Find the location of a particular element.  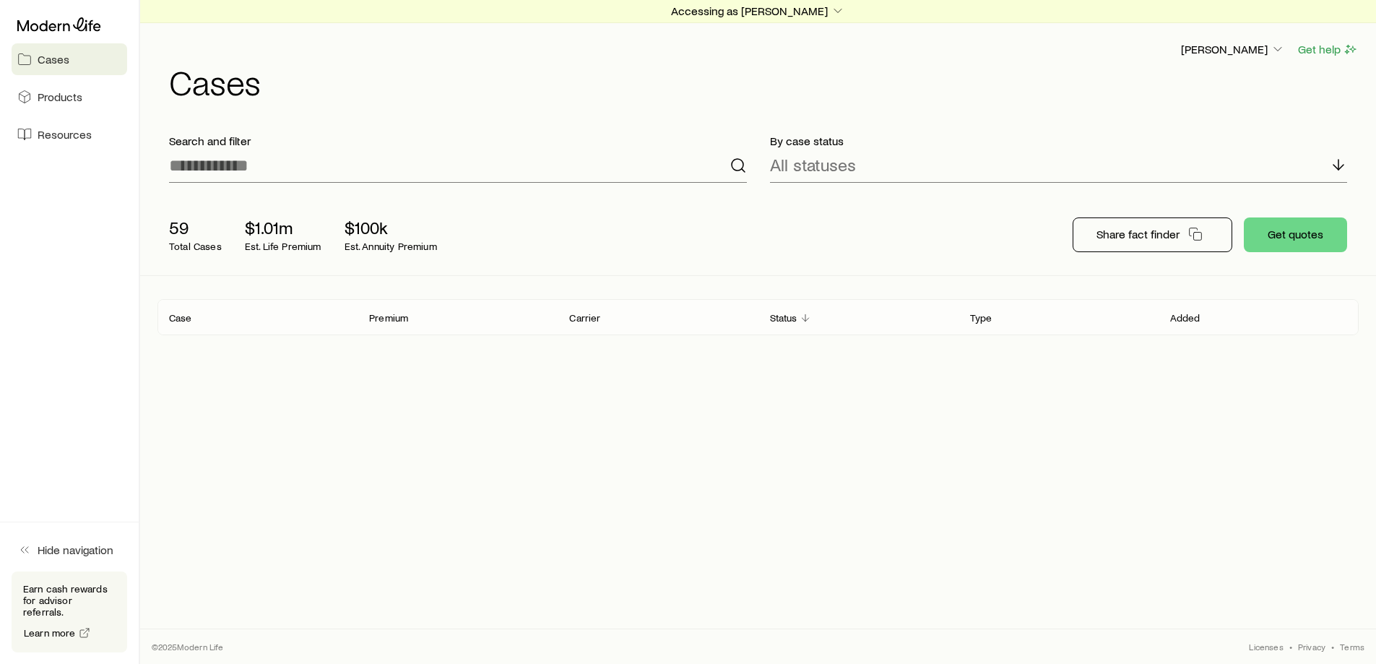

p: Est. Annuity Premium is located at coordinates (391, 246).